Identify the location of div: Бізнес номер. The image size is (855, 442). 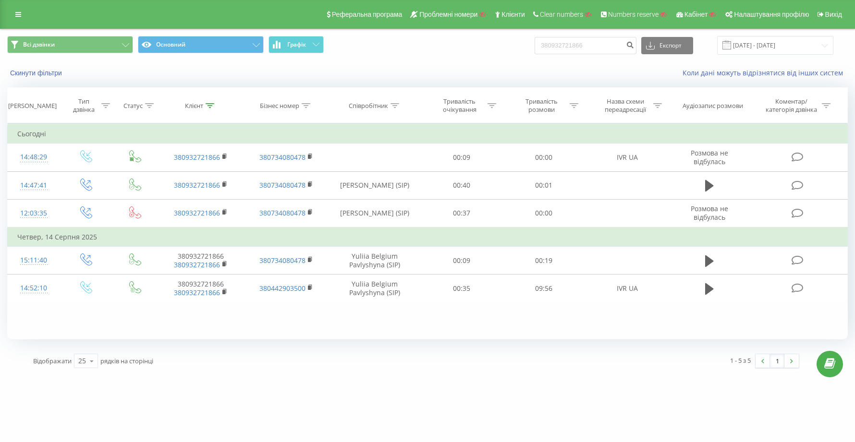
(280, 106).